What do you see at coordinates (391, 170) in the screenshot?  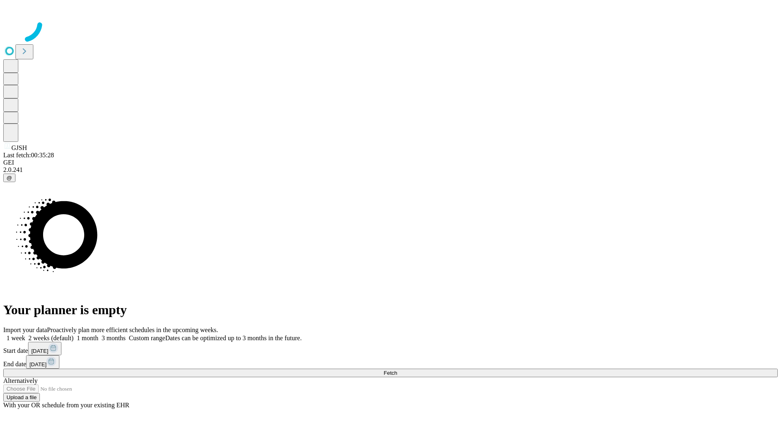 I see `div: 2.0.241` at bounding box center [391, 170].